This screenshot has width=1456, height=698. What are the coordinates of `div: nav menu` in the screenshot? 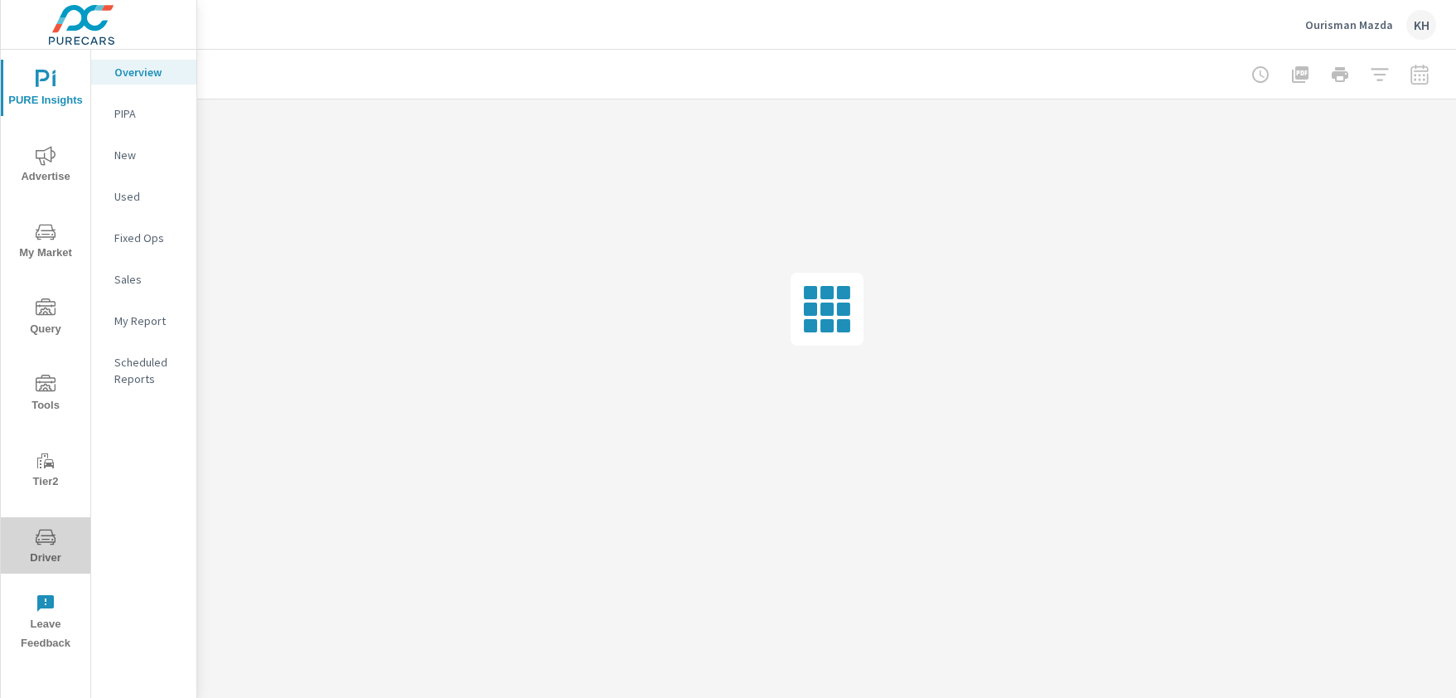 It's located at (46, 355).